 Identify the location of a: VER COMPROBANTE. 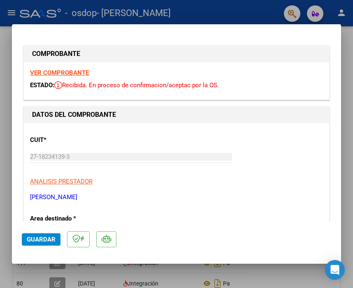
(59, 73).